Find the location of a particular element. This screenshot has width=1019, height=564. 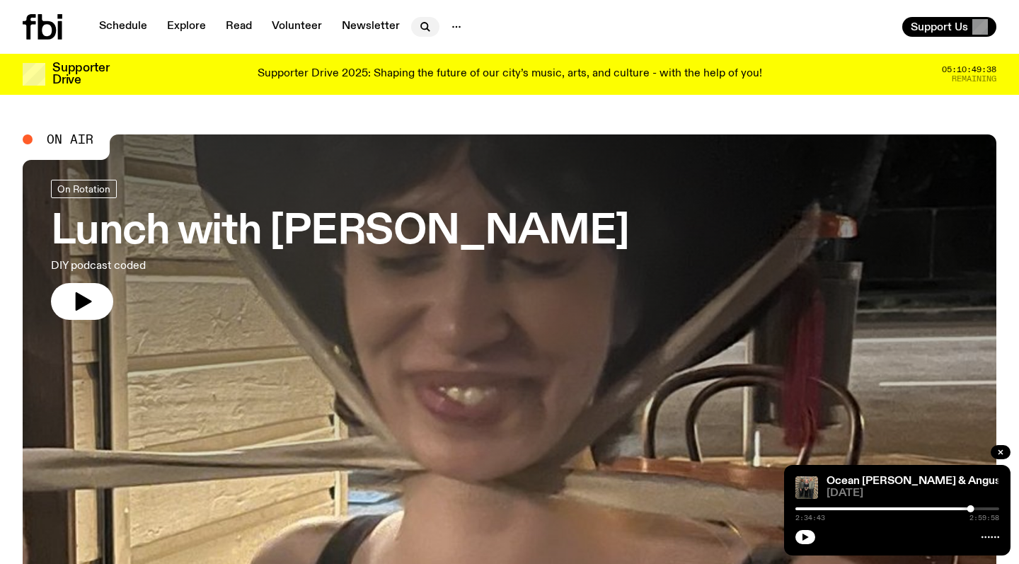

a: Read is located at coordinates (239, 27).